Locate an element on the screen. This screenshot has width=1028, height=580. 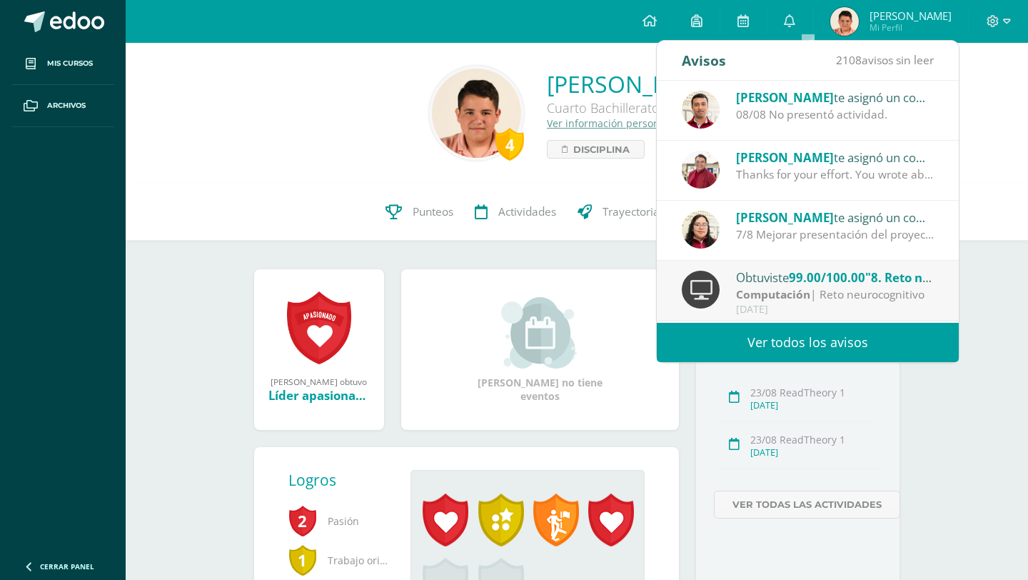
span: 2 is located at coordinates (303, 520).